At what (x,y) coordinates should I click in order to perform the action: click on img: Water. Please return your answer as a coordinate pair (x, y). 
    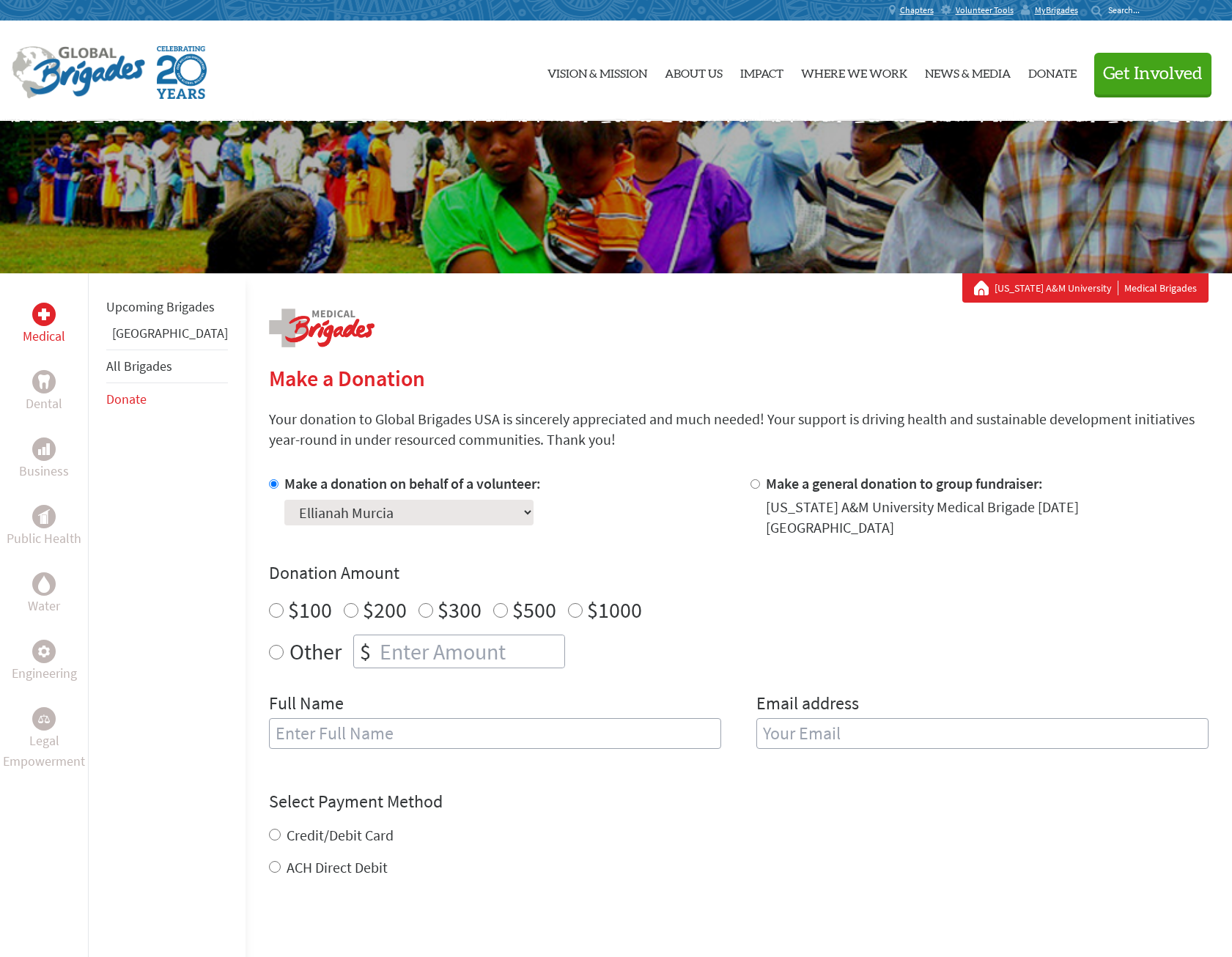
    Looking at the image, I should click on (44, 583).